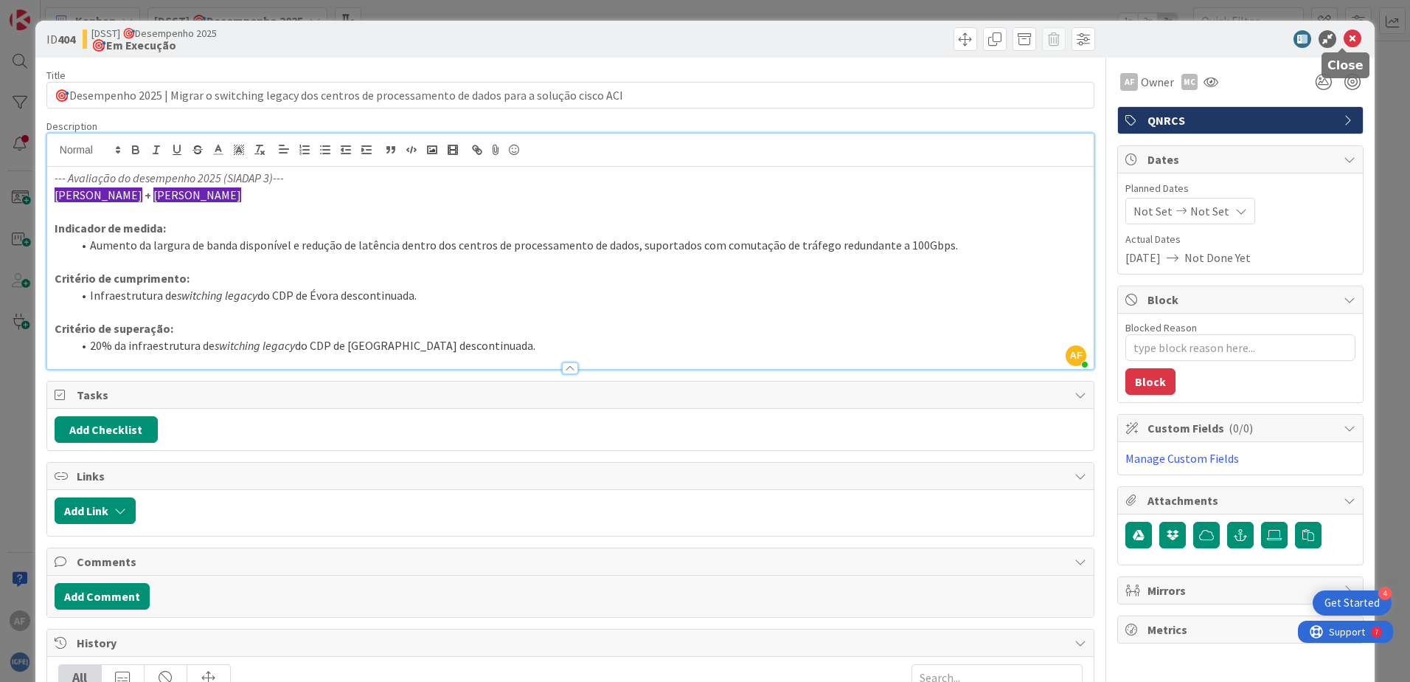 The width and height of the screenshot is (1410, 682). What do you see at coordinates (1242, 120) in the screenshot?
I see `span: QNRCS` at bounding box center [1242, 120].